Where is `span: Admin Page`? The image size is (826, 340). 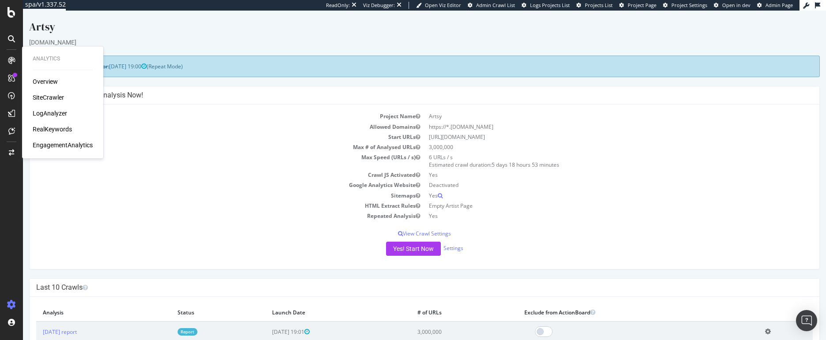
span: Admin Page is located at coordinates (779, 5).